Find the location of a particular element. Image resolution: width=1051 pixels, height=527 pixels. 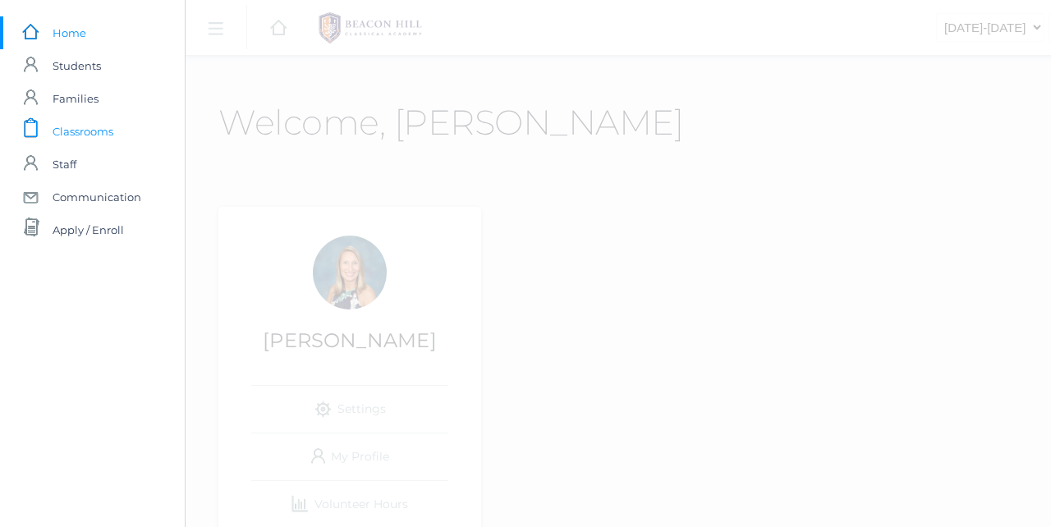

span: Classrooms is located at coordinates (83, 131).